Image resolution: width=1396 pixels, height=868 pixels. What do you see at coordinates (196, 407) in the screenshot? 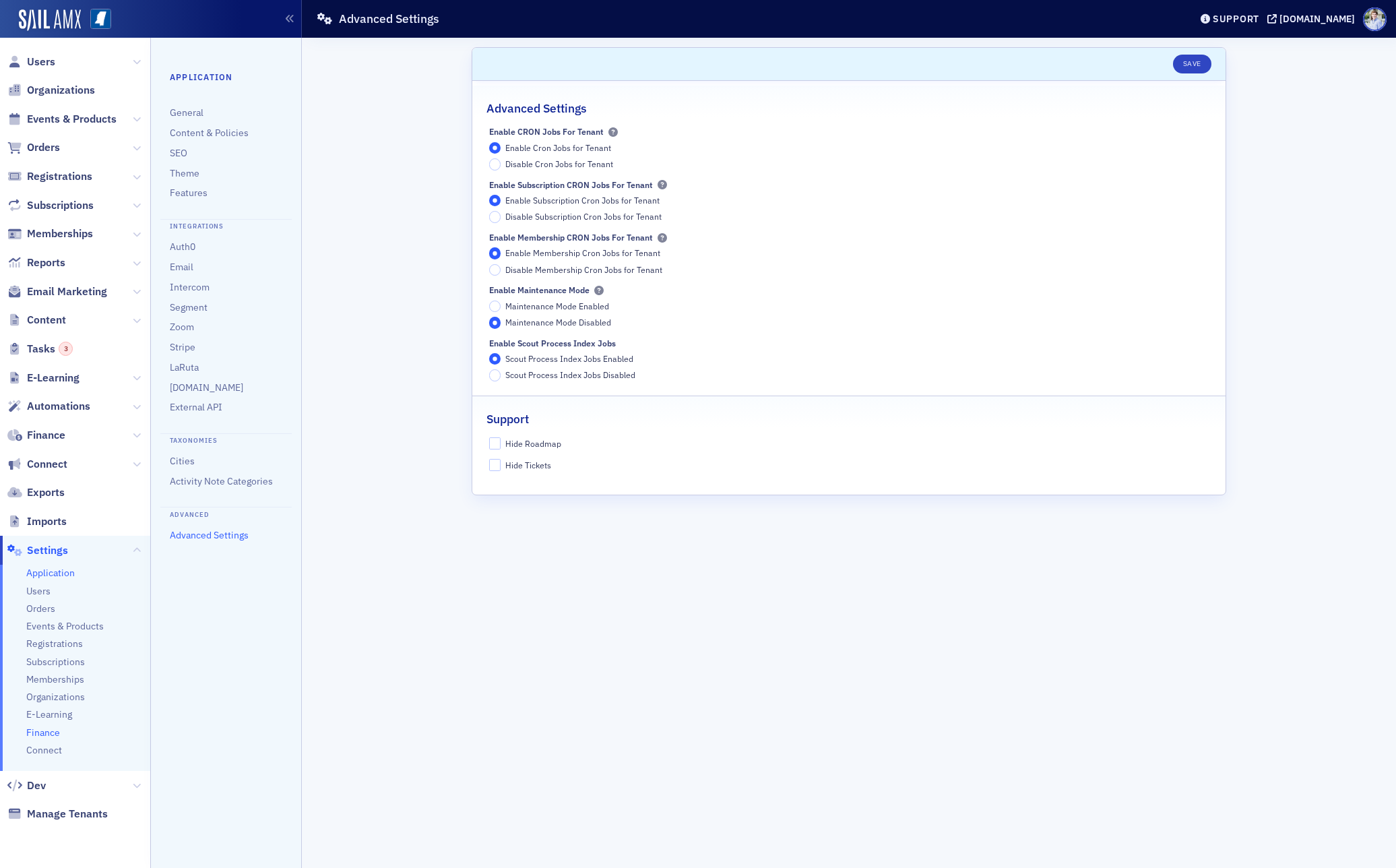
I see `a: External API` at bounding box center [196, 407].